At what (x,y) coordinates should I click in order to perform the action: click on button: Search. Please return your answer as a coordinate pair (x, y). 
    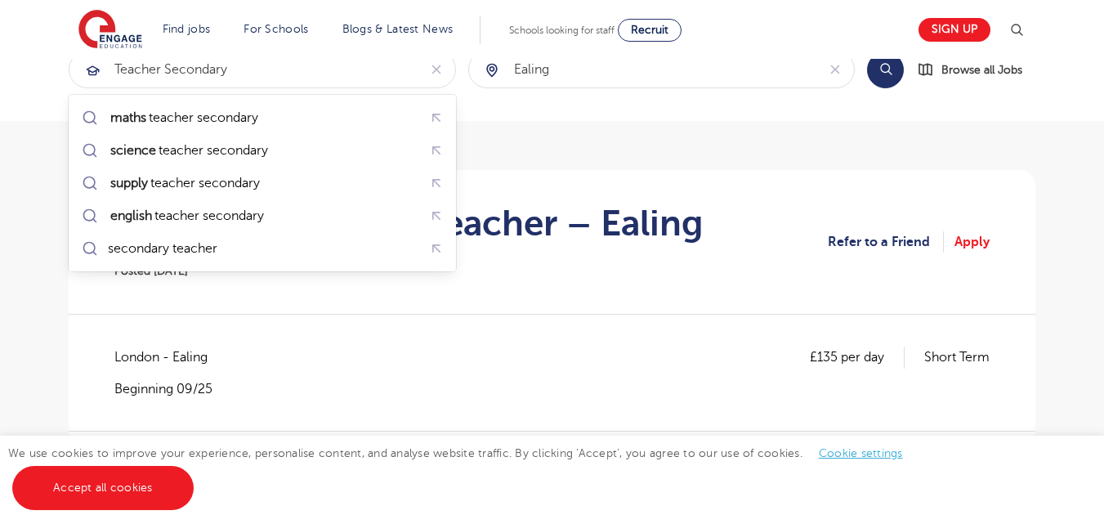
    Looking at the image, I should click on (885, 69).